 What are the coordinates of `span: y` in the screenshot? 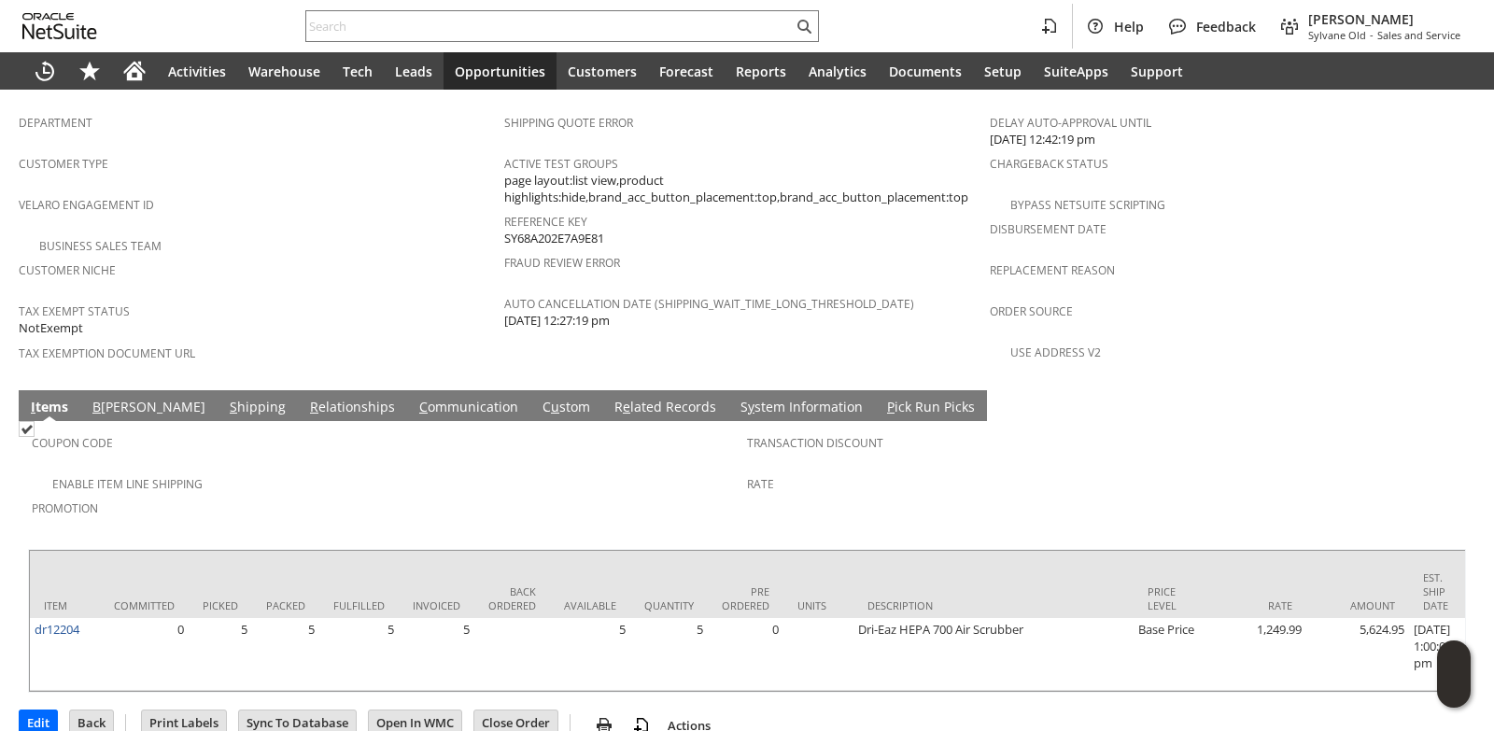 It's located at (751, 406).